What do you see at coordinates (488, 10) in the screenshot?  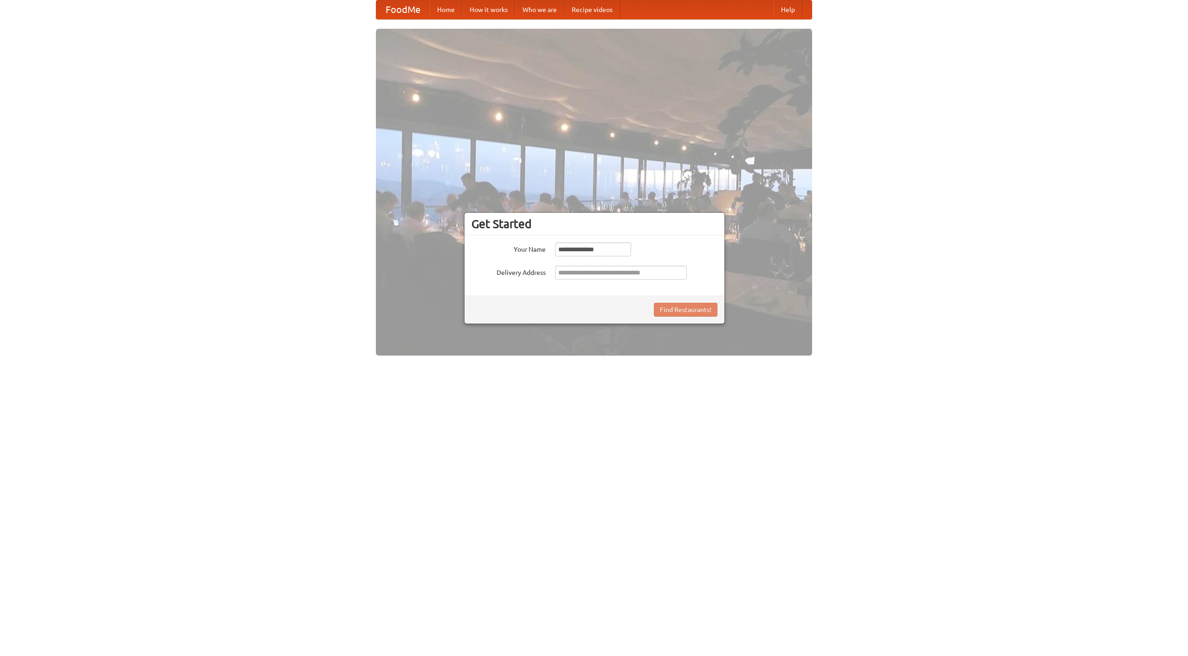 I see `a: How it works` at bounding box center [488, 10].